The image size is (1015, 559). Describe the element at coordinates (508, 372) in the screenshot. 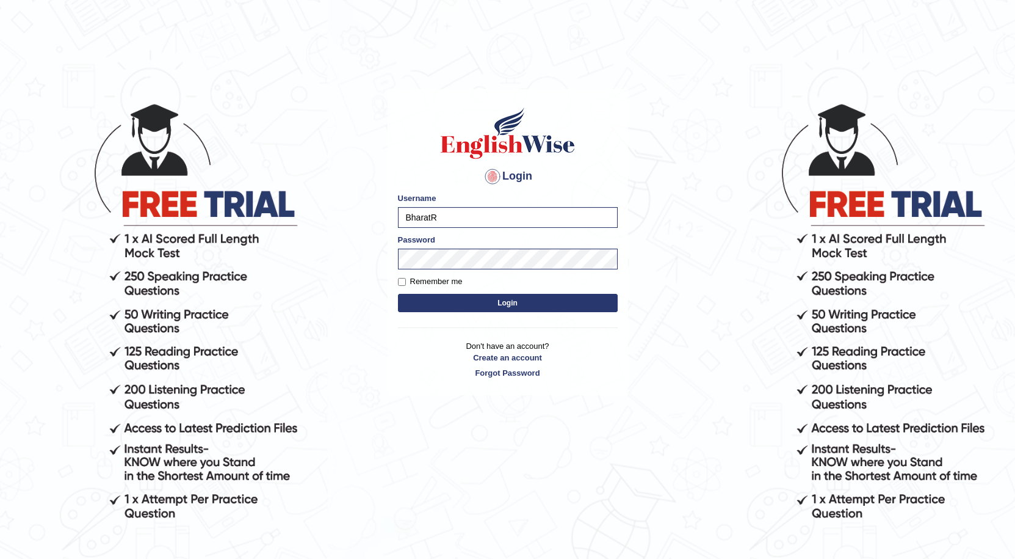

I see `a: Forgot Password` at that location.